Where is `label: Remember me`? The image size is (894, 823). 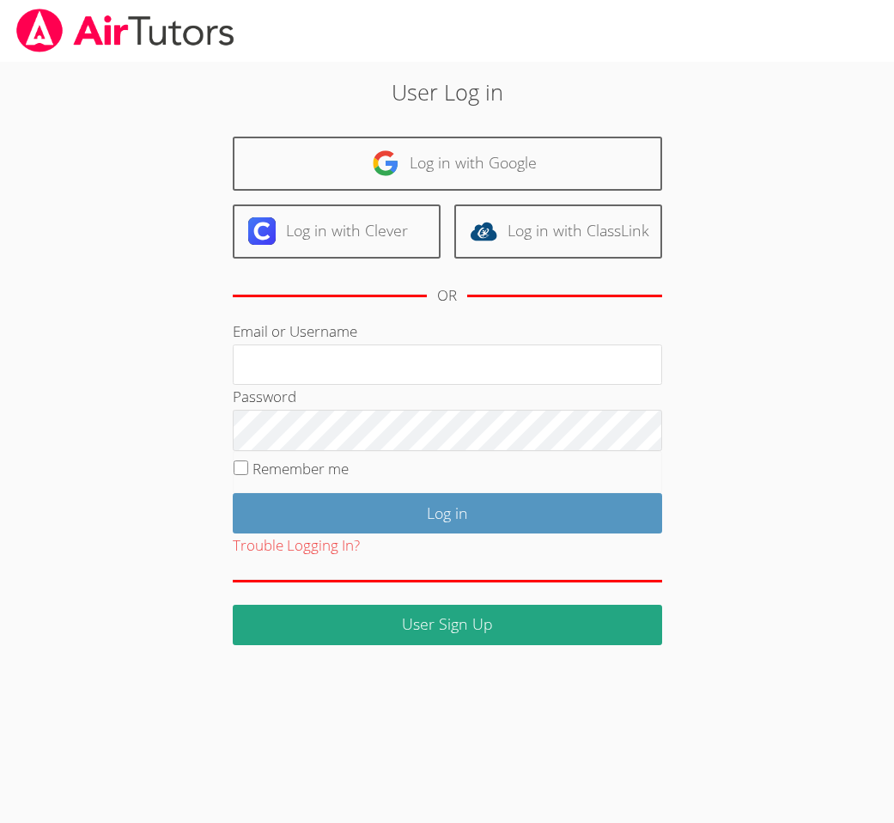 label: Remember me is located at coordinates (301, 468).